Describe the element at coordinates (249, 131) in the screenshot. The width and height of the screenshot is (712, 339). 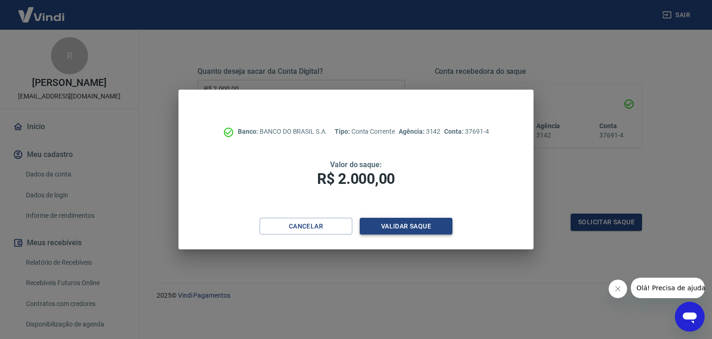
I see `span: Banco:` at that location.